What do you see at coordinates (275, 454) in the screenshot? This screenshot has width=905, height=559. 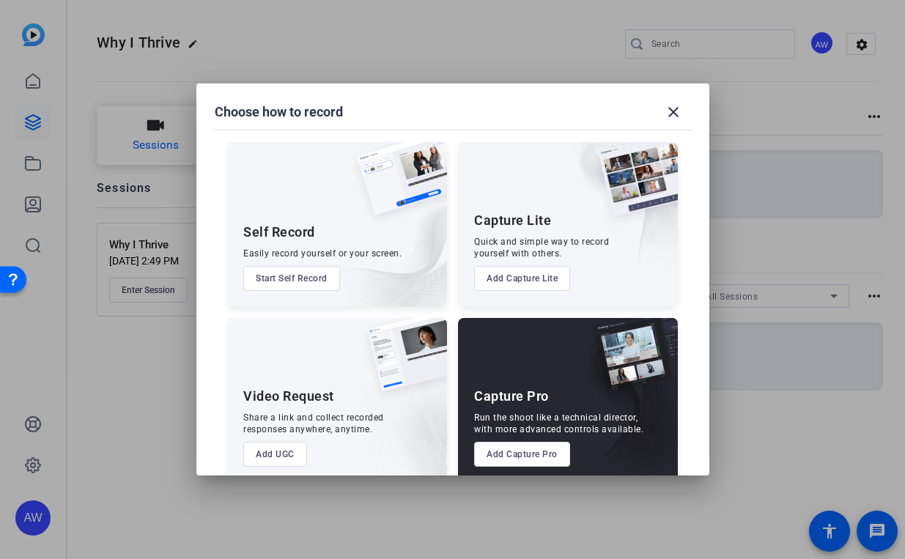 I see `button: Add UGC` at bounding box center [275, 454].